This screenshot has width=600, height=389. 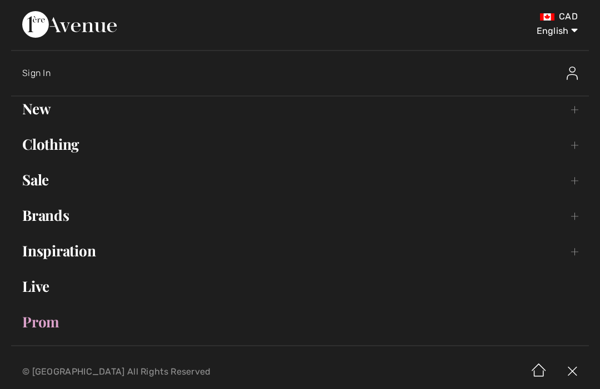 What do you see at coordinates (539, 372) in the screenshot?
I see `img: Home` at bounding box center [539, 372].